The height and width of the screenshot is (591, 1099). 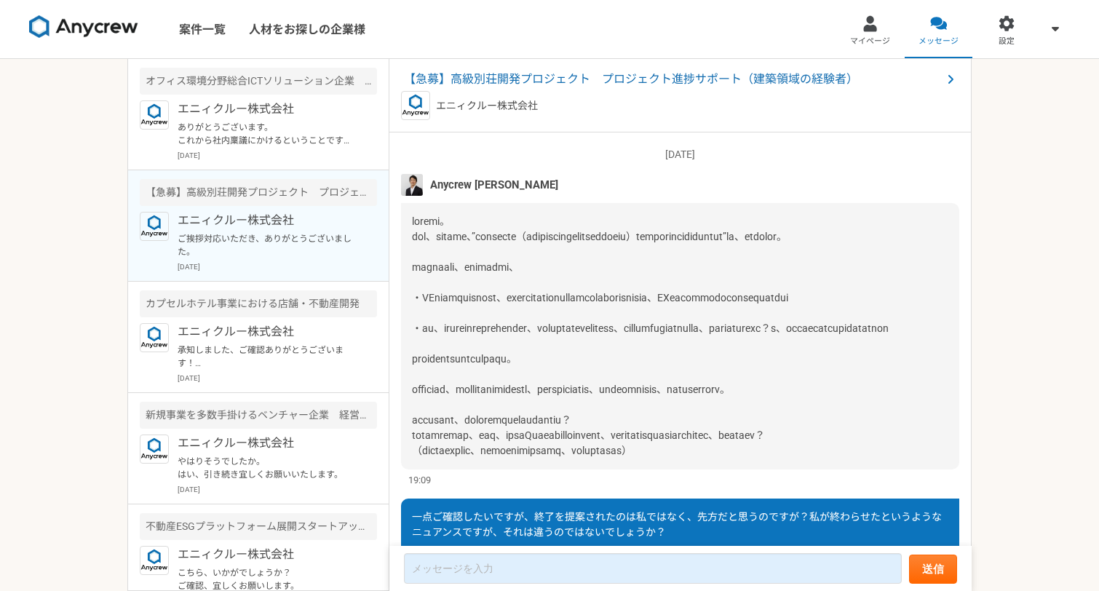 What do you see at coordinates (267, 134) in the screenshot?
I see `p: ありがとうございます。 これから社内稟議にかけるということですので、改めて正式に決定いたしましたらご連絡させていただければと思います。` at bounding box center [267, 134].